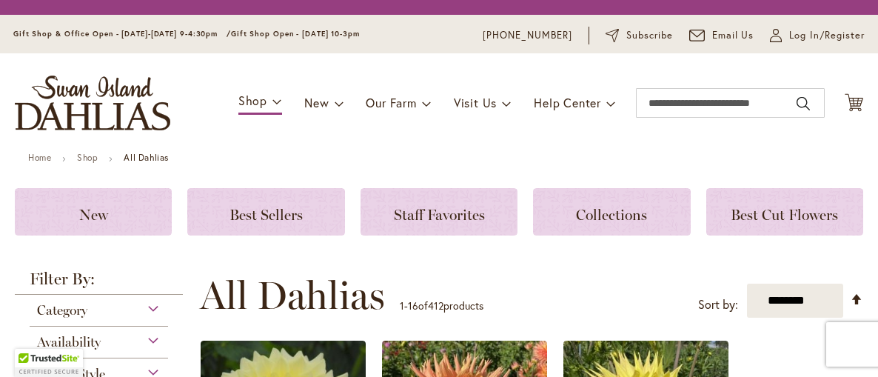 The height and width of the screenshot is (377, 878). Describe the element at coordinates (612, 215) in the screenshot. I see `span: Collections` at that location.